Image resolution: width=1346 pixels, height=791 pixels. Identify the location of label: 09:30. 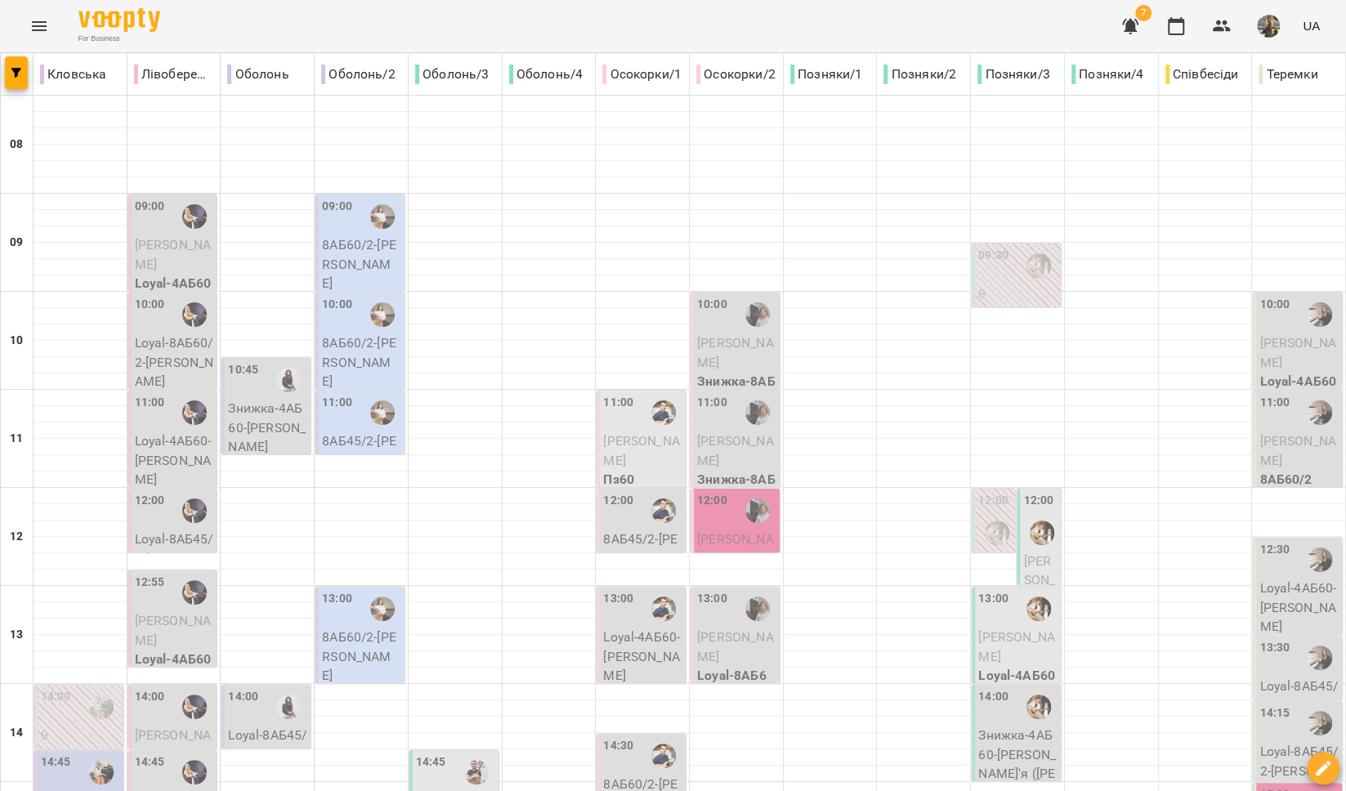
(993, 256).